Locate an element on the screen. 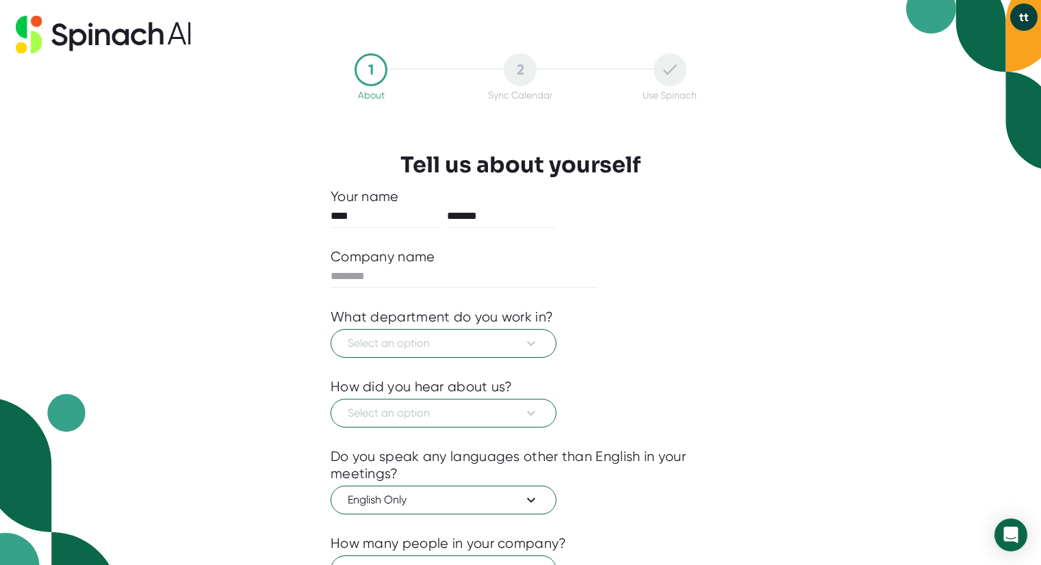 This screenshot has width=1041, height=565. div: 2 is located at coordinates (520, 70).